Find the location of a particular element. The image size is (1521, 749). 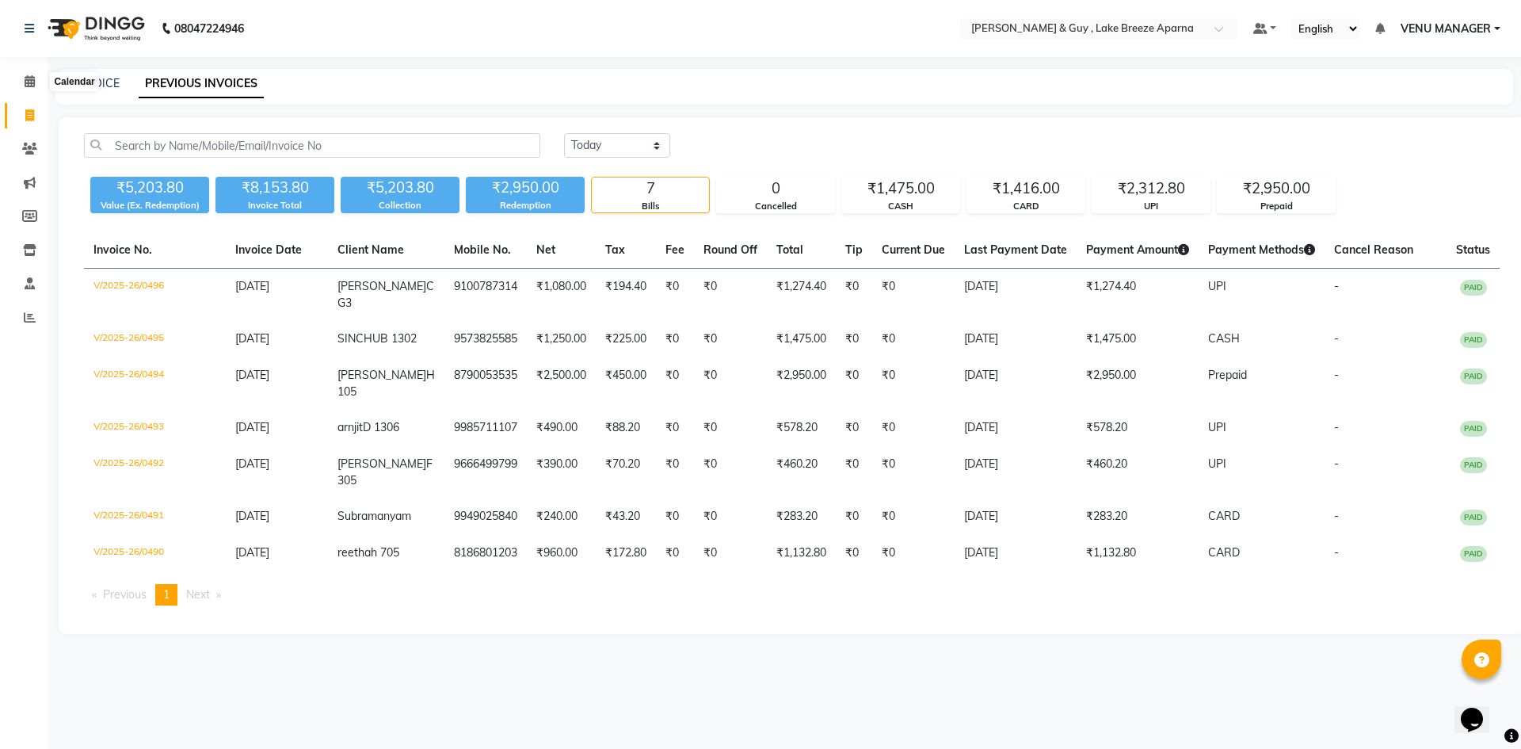

td: ₹2,500.00 is located at coordinates (561, 384).